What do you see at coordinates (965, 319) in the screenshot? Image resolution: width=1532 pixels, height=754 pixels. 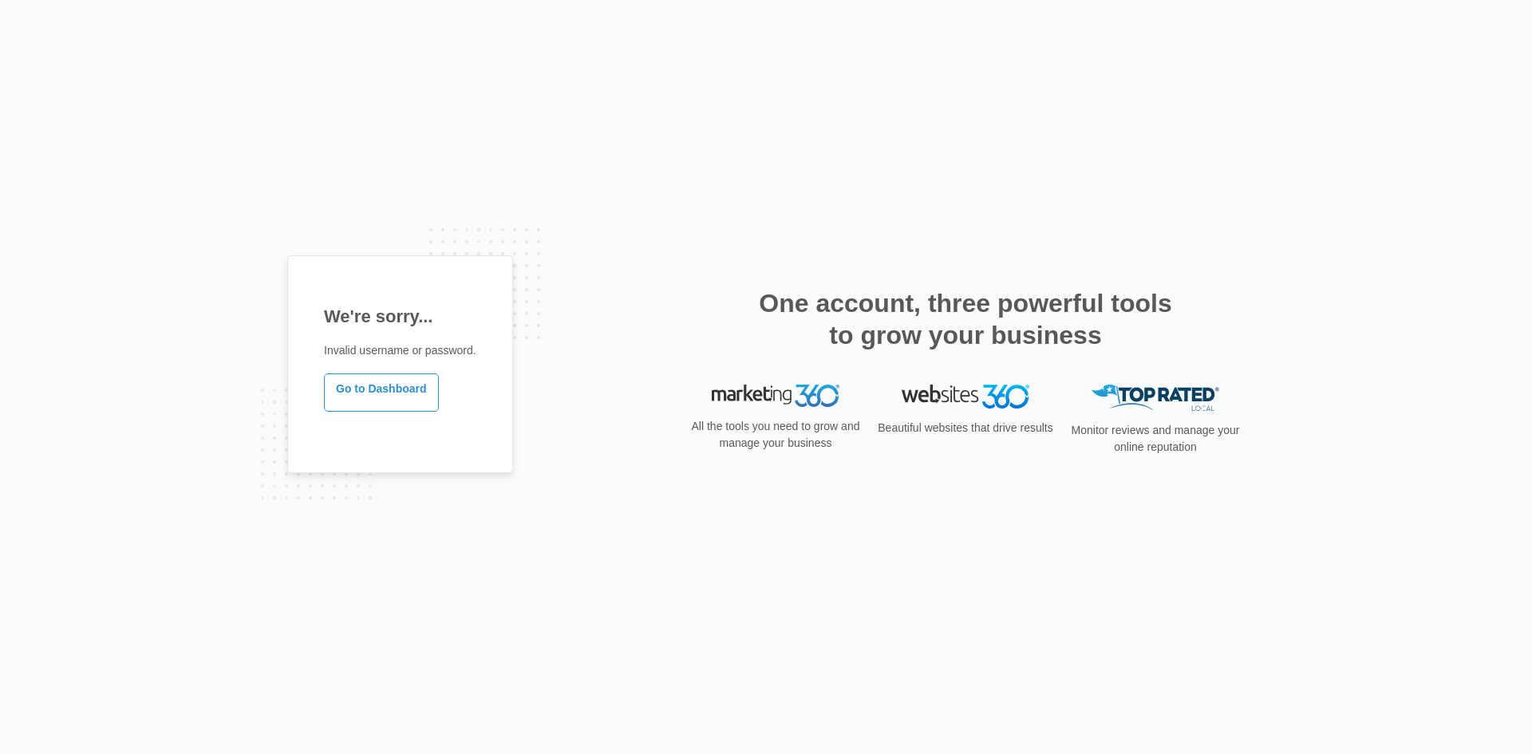 I see `h2: One account, three powerful tools to grow your business` at bounding box center [965, 319].